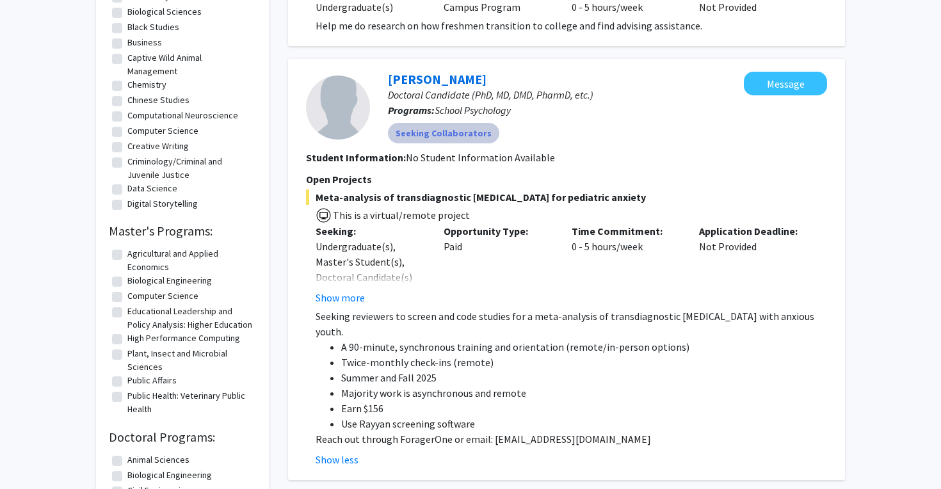 Image resolution: width=941 pixels, height=489 pixels. I want to click on div: Not Provided, so click(753, 264).